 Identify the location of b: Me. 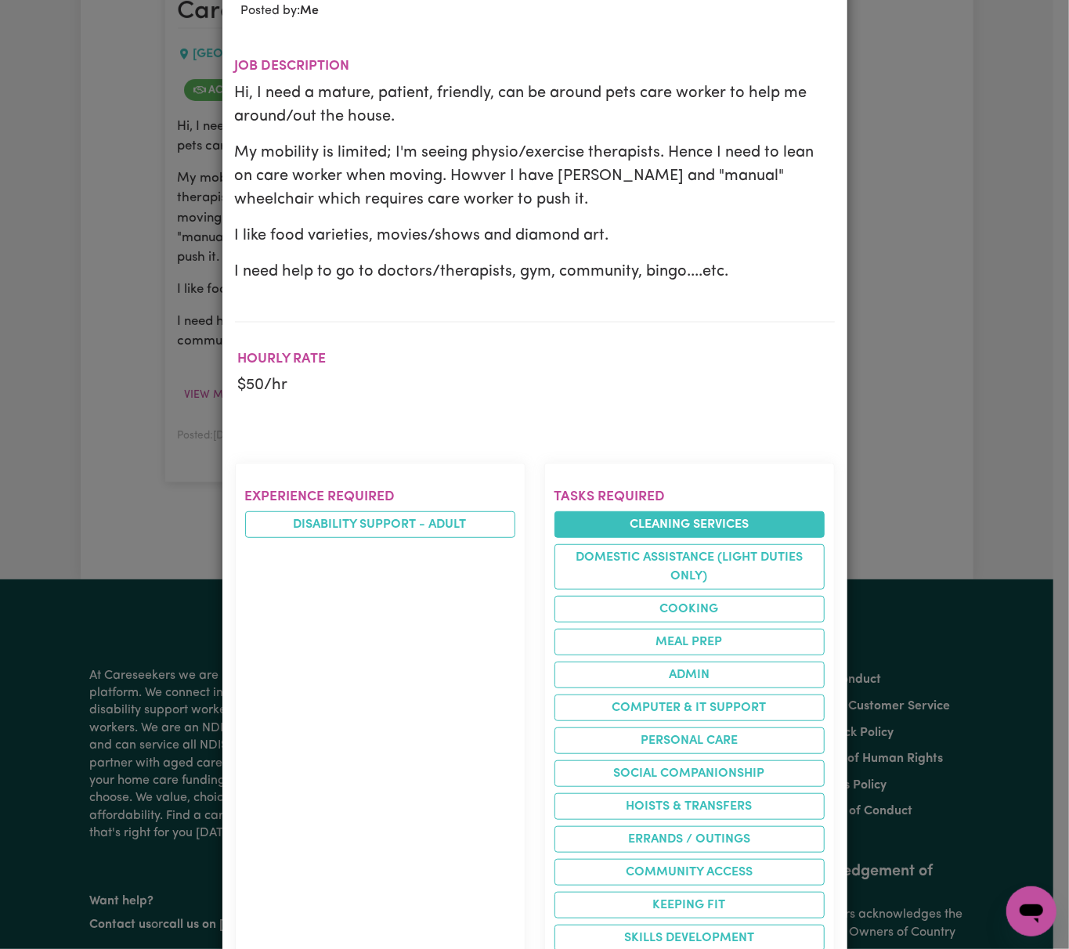
(310, 11).